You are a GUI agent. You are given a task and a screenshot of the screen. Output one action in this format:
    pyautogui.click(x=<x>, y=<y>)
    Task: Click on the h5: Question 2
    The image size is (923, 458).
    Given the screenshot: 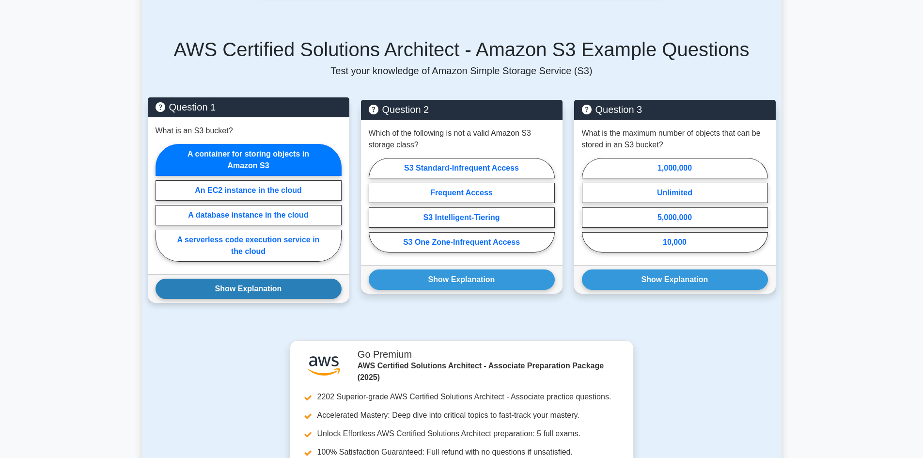 What is the action you would take?
    pyautogui.click(x=462, y=110)
    